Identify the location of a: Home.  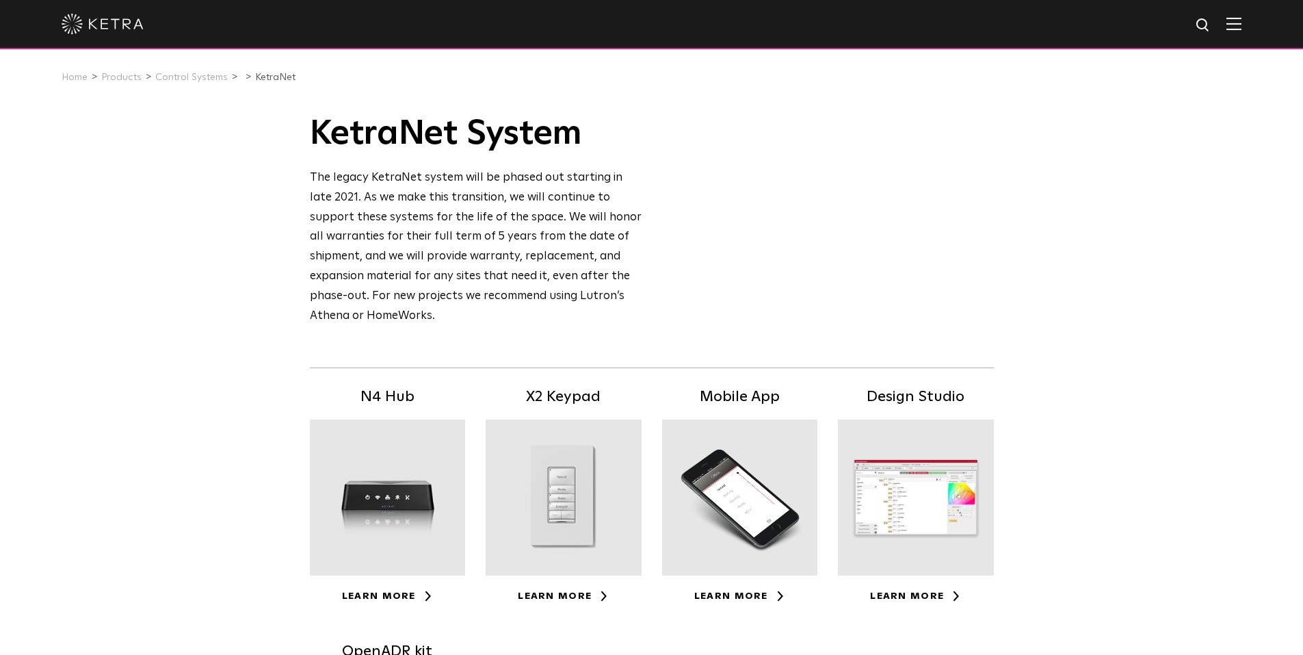
(75, 77).